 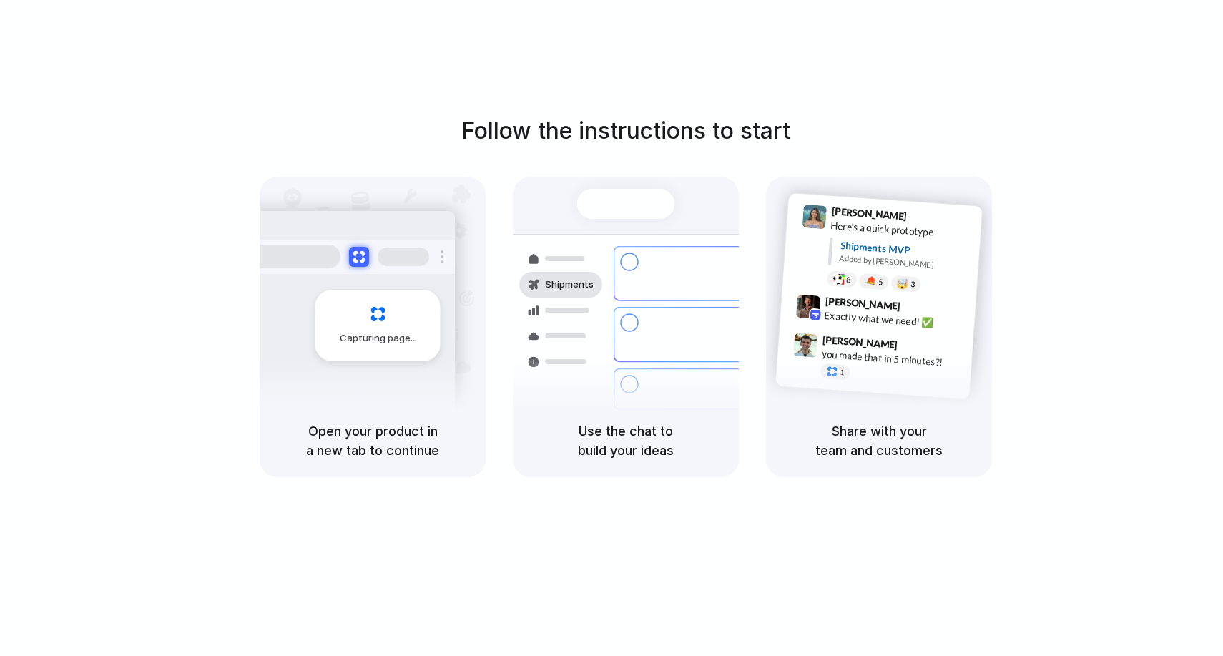 I want to click on h5: Share with your team and customers, so click(x=879, y=441).